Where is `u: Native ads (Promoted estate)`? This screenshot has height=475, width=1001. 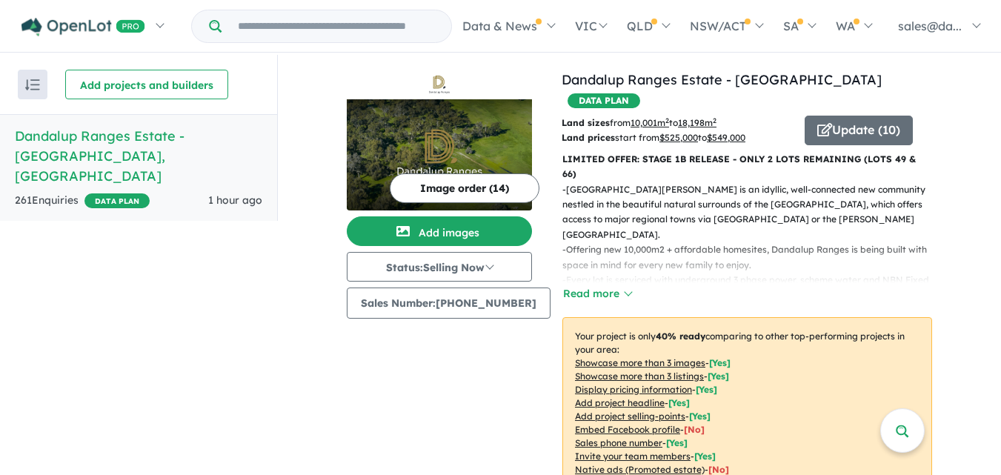
u: Native ads (Promoted estate) is located at coordinates (639, 469).